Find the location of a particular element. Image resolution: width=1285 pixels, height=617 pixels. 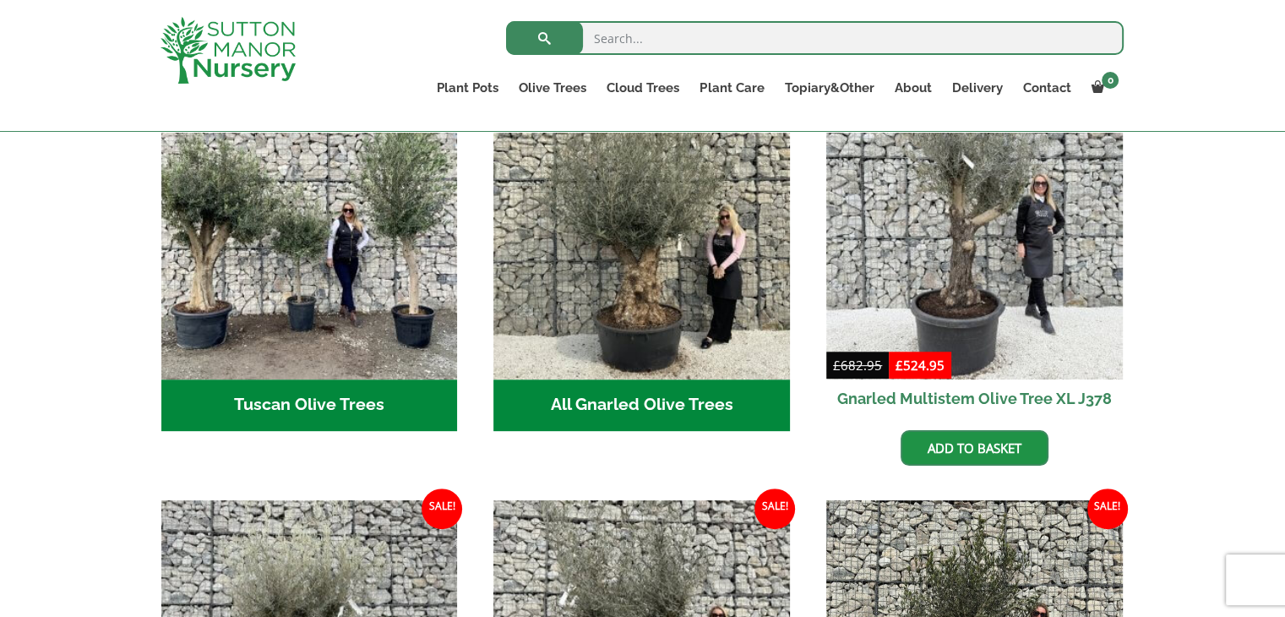

a: Delivery is located at coordinates (976, 88).